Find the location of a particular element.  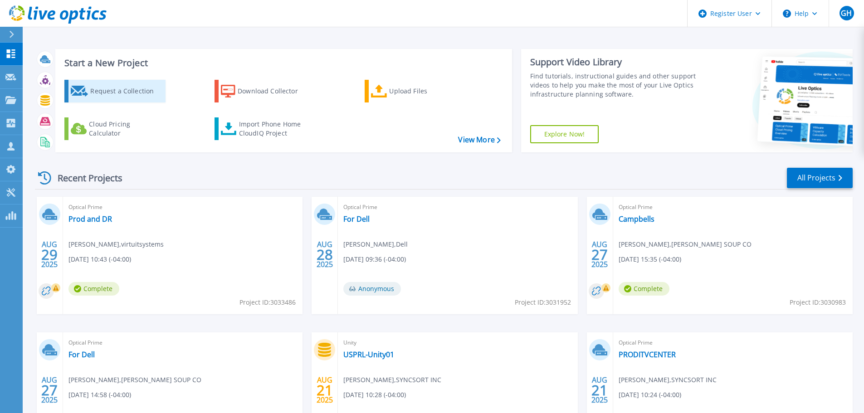

div: Download Collector is located at coordinates (274, 91).